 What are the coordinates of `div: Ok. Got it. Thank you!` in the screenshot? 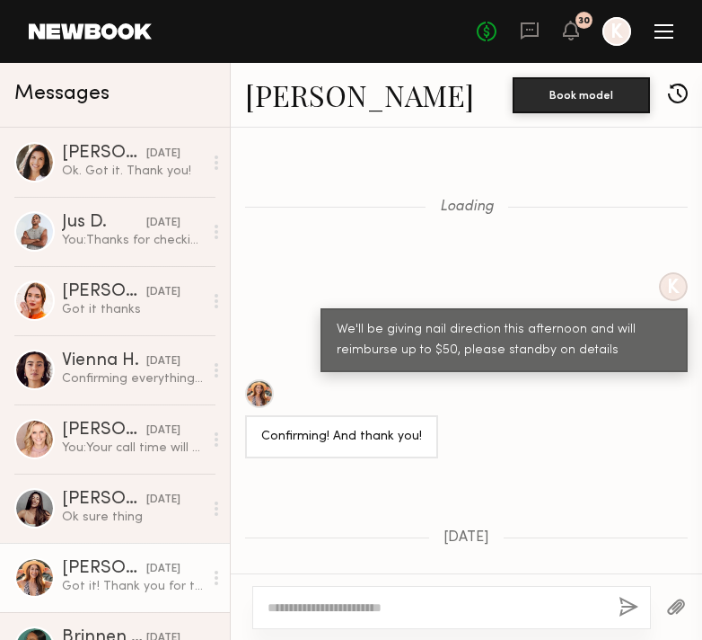 It's located at (132, 171).